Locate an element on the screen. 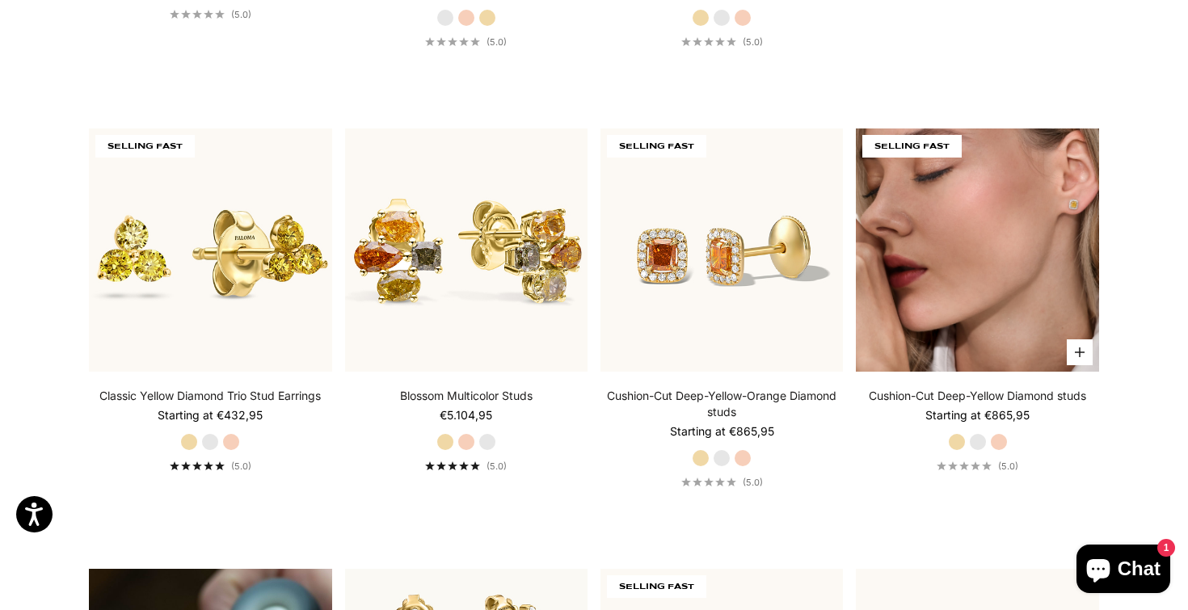  a: Classic Yellow Diamond Trio Stud Earrings is located at coordinates (210, 396).